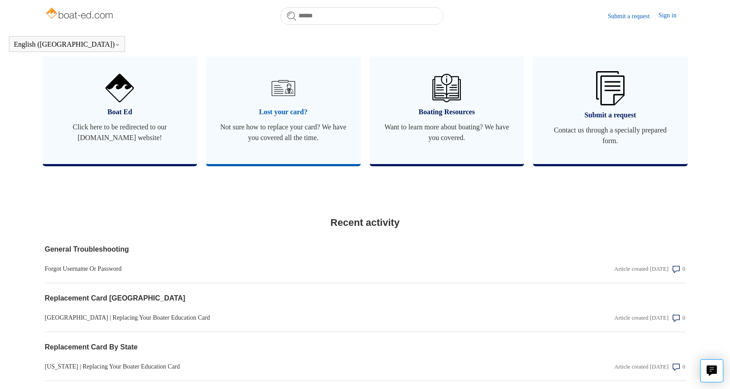  Describe the element at coordinates (610, 108) in the screenshot. I see `a: Submit a request Contact us through a specially prepared form.` at that location.